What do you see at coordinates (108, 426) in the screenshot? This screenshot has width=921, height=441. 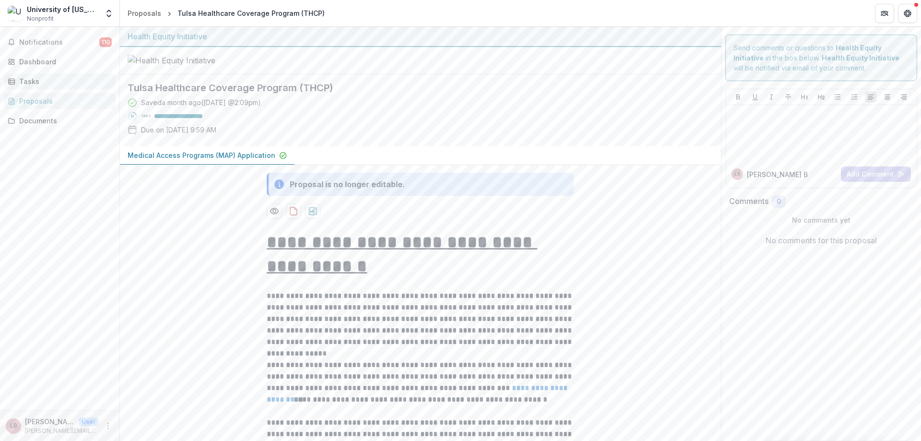 I see `button: More` at bounding box center [108, 426].